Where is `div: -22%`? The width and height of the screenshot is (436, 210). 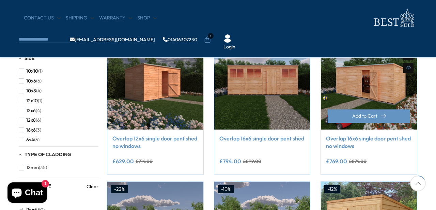 div: -22% is located at coordinates (119, 189).